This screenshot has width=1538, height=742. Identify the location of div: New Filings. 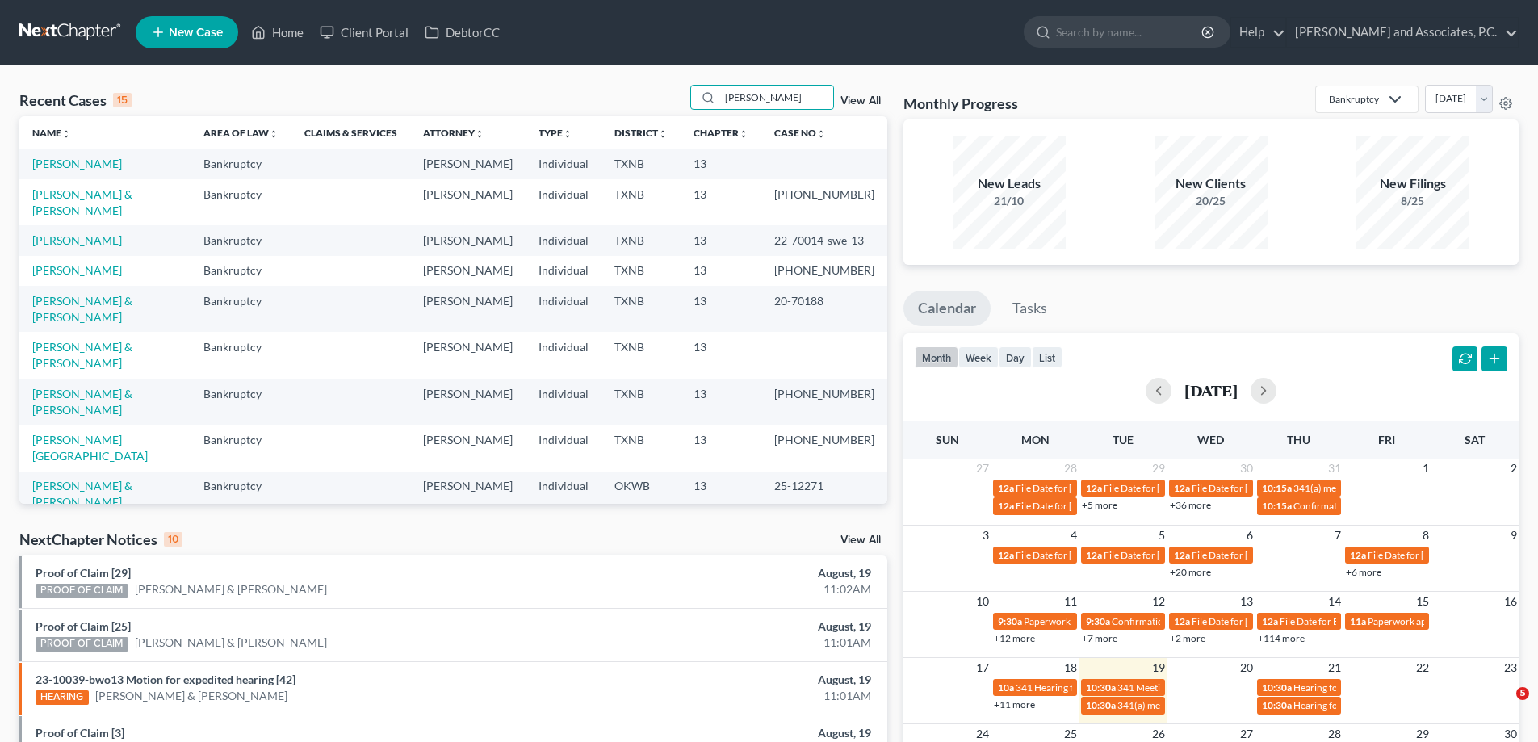
(1413, 183).